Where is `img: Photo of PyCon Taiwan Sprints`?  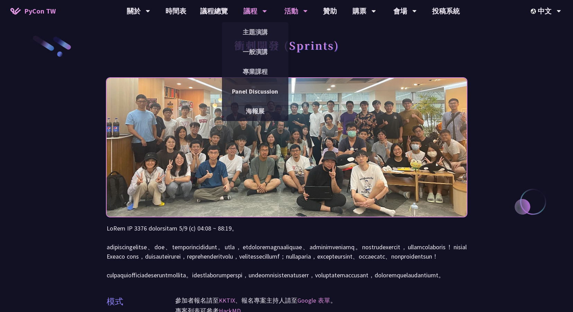 img: Photo of PyCon Taiwan Sprints is located at coordinates (287, 147).